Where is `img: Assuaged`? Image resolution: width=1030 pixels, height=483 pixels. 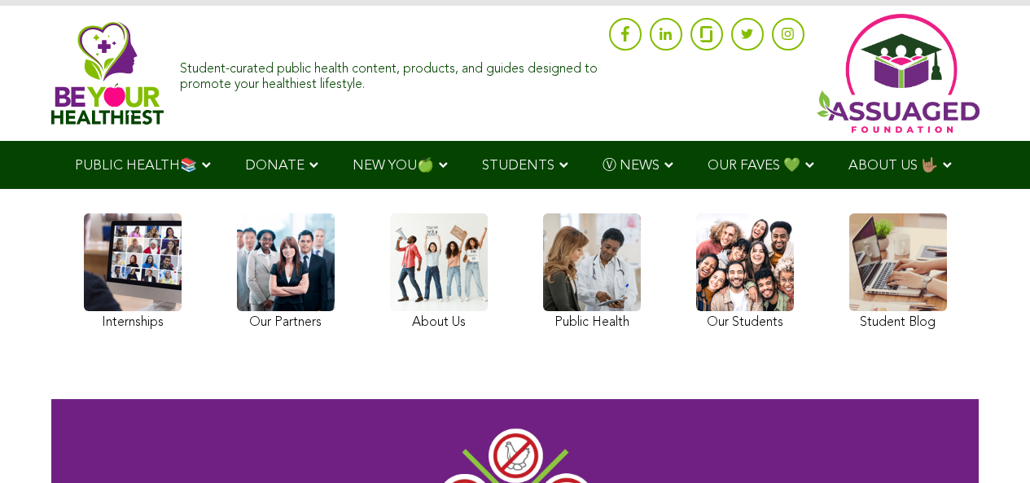 img: Assuaged is located at coordinates (107, 72).